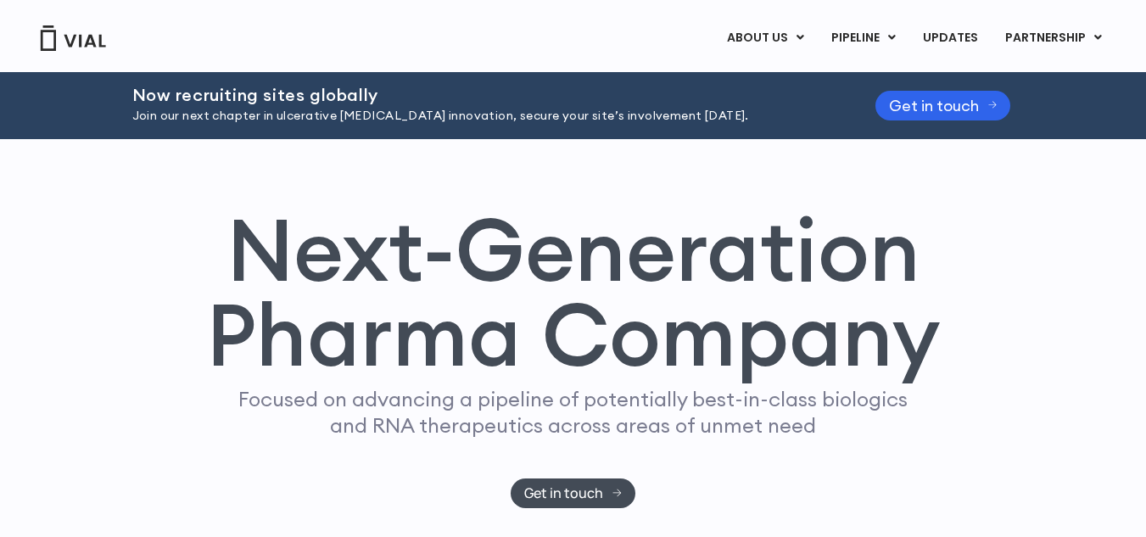 The width and height of the screenshot is (1146, 537). Describe the element at coordinates (950, 38) in the screenshot. I see `a: UPDATES` at that location.